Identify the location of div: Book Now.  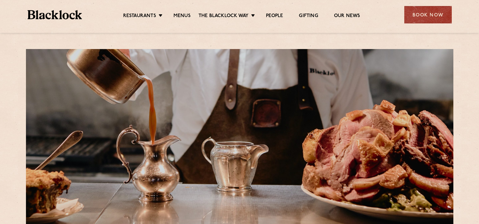
(428, 15).